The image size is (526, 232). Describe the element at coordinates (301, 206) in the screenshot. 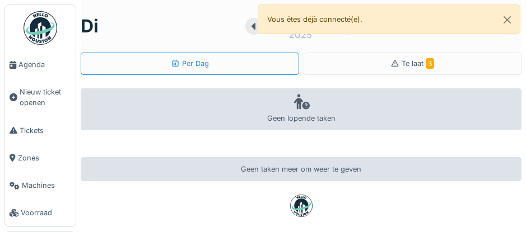

I see `img: badge-BVDL4wpA.svg` at that location.